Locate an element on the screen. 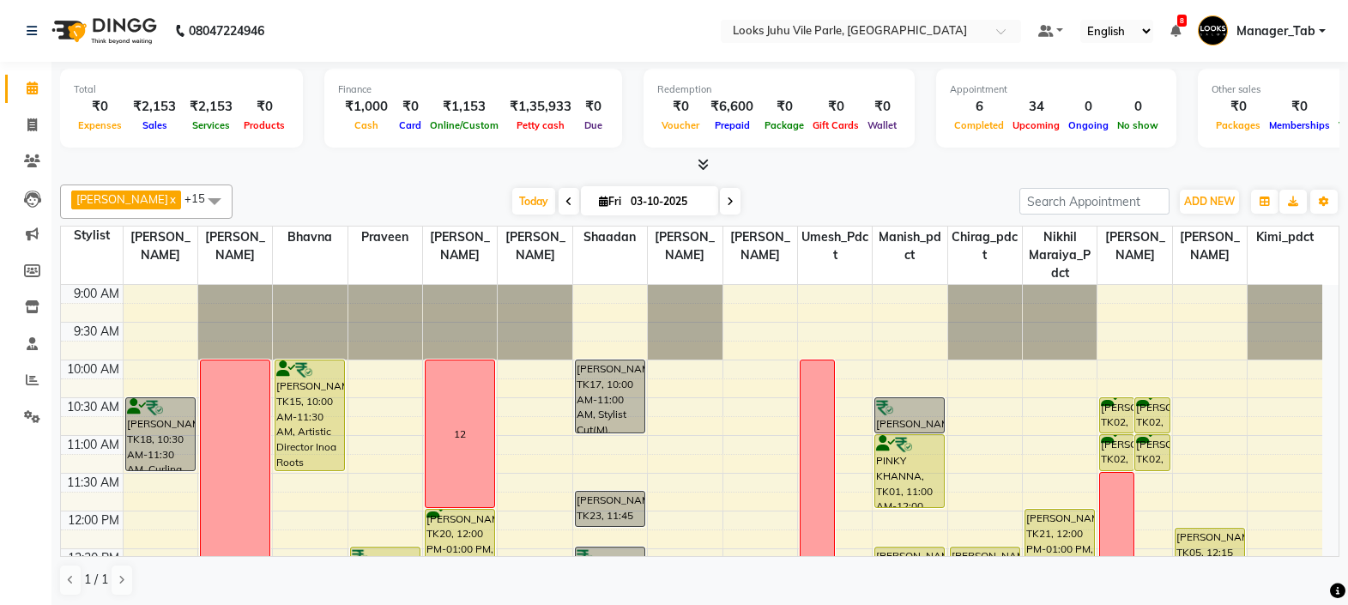 This screenshot has width=1348, height=605. div: 6 is located at coordinates (979, 106).